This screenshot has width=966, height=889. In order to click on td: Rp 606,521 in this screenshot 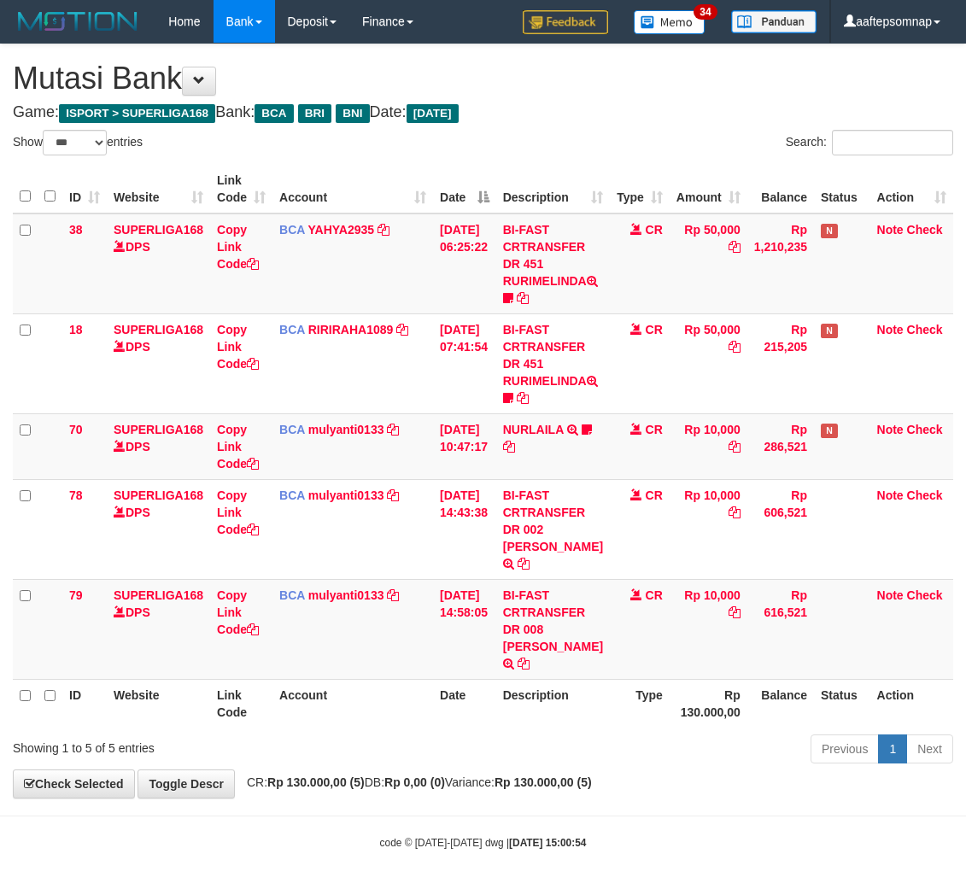, I will do `click(781, 529)`.